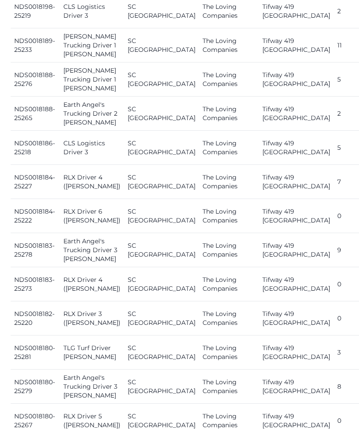  I want to click on td: NDS0018180-25281, so click(35, 353).